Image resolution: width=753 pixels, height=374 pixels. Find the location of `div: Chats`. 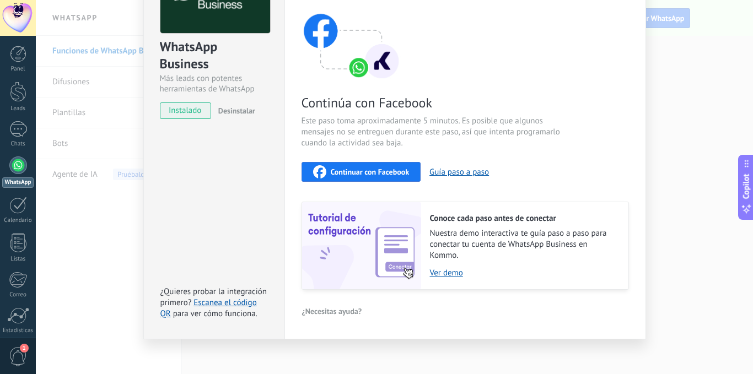

div: Chats is located at coordinates (18, 144).